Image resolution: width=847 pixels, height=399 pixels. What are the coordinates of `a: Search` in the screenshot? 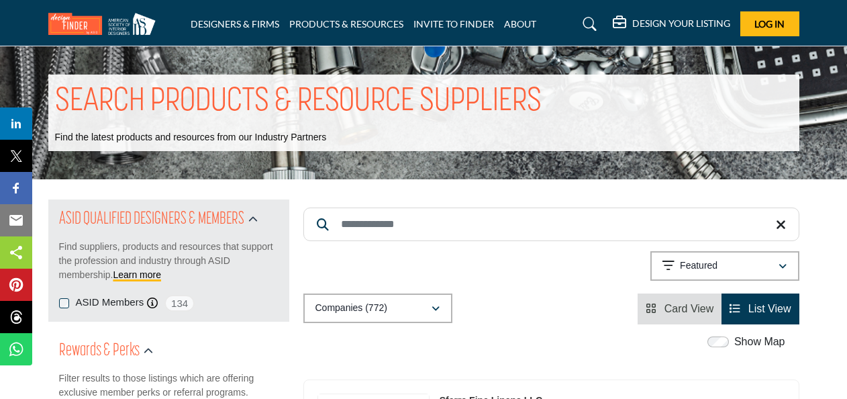 It's located at (587, 24).